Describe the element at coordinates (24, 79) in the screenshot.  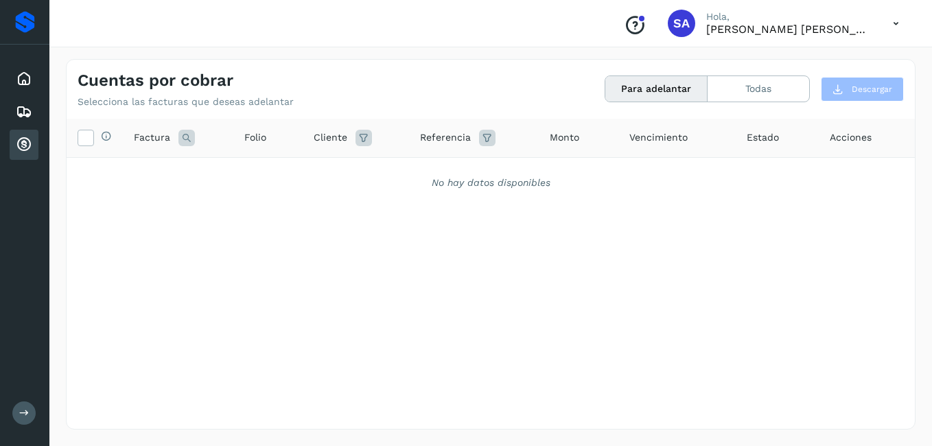
I see `div: Inicio` at that location.